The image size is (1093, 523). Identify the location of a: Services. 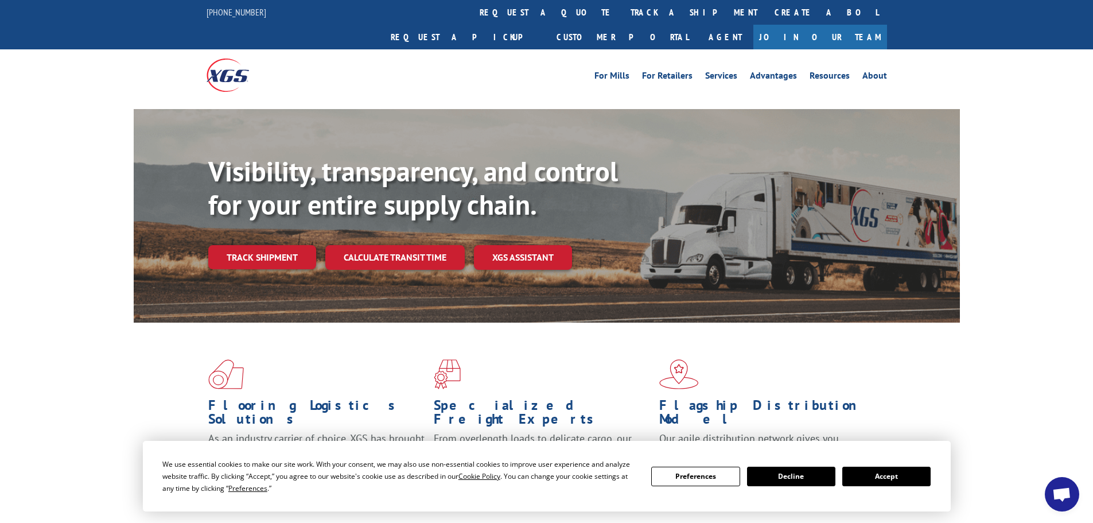
(721, 77).